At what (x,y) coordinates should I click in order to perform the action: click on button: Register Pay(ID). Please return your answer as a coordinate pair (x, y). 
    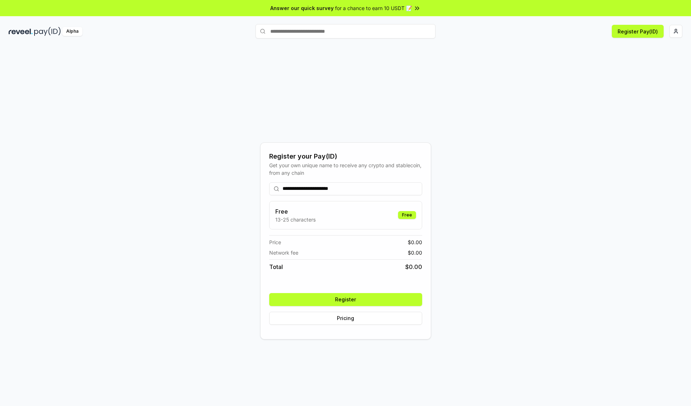
    Looking at the image, I should click on (638, 31).